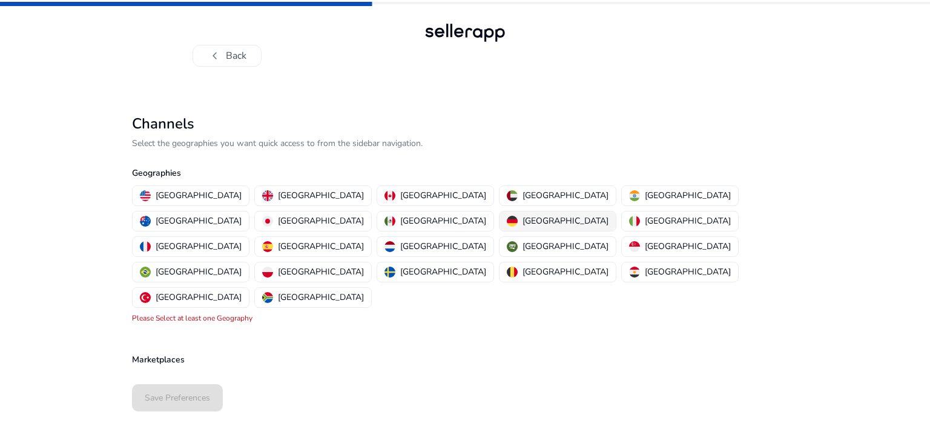  What do you see at coordinates (227, 56) in the screenshot?
I see `button: chevron_leftBack` at bounding box center [227, 56].